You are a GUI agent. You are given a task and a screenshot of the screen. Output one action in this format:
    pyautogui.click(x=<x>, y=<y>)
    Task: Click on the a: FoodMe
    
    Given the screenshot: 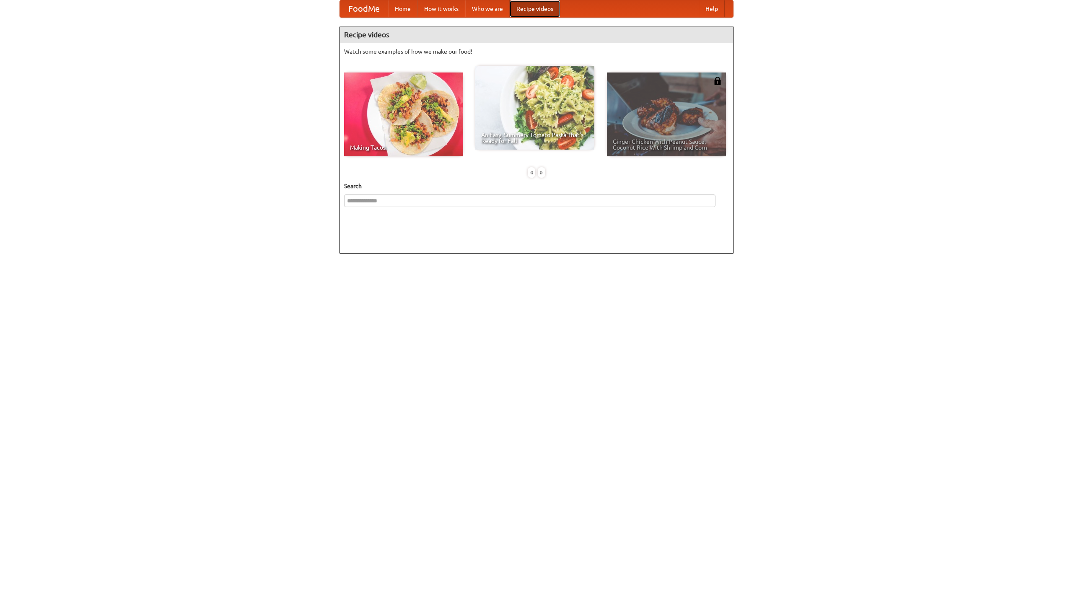 What is the action you would take?
    pyautogui.click(x=364, y=9)
    